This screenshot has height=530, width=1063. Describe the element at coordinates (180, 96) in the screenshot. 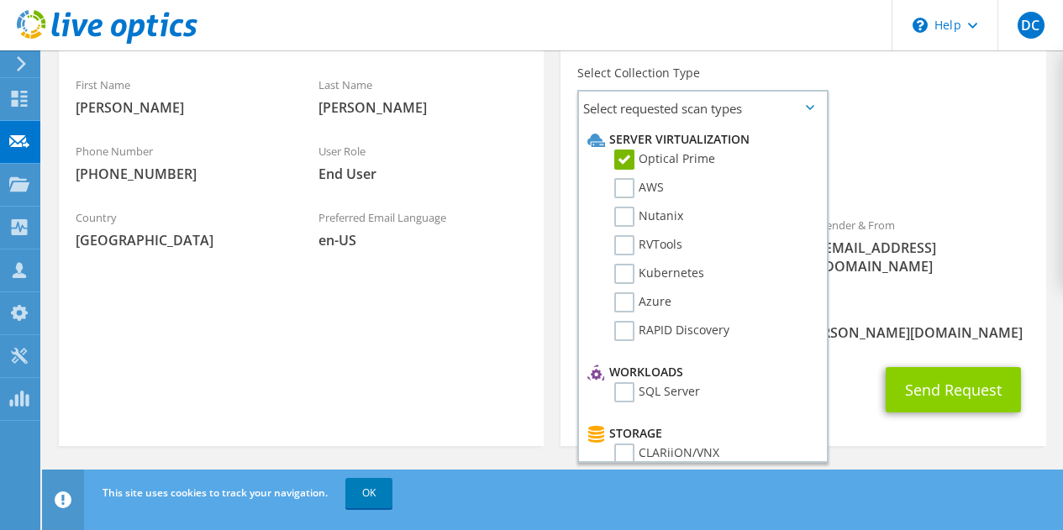

I see `div: First Name` at that location.